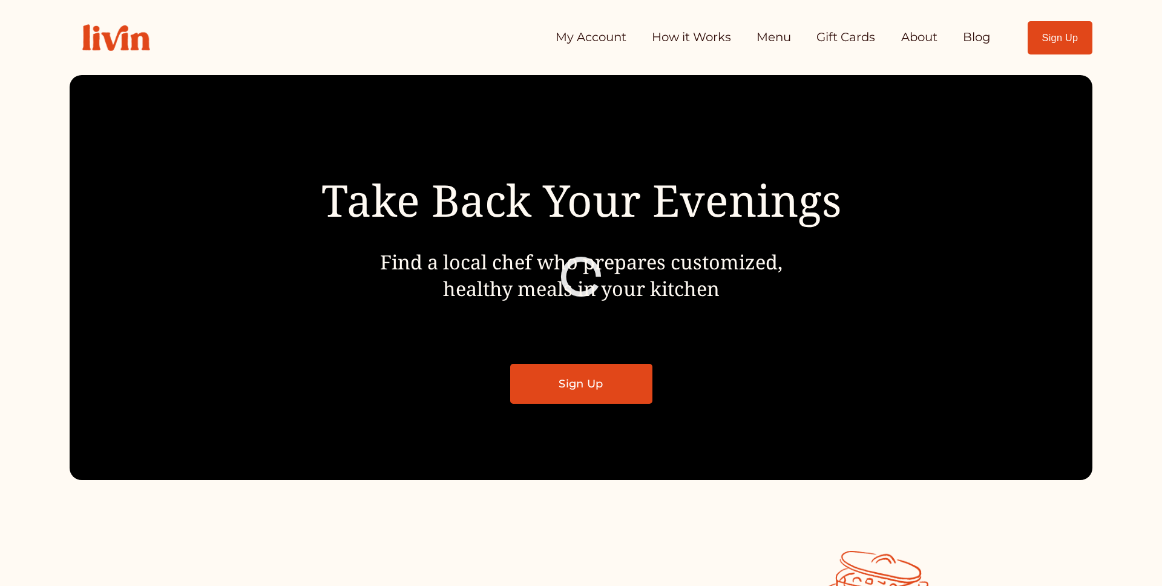 Image resolution: width=1162 pixels, height=586 pixels. What do you see at coordinates (977, 38) in the screenshot?
I see `a: Blog` at bounding box center [977, 38].